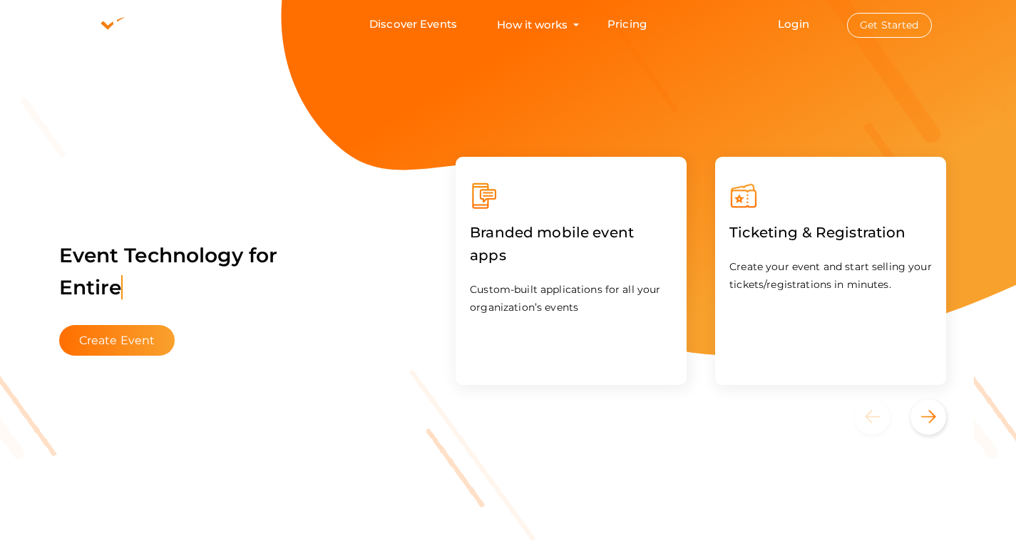 The width and height of the screenshot is (1016, 551). I want to click on button: Previous, so click(881, 417).